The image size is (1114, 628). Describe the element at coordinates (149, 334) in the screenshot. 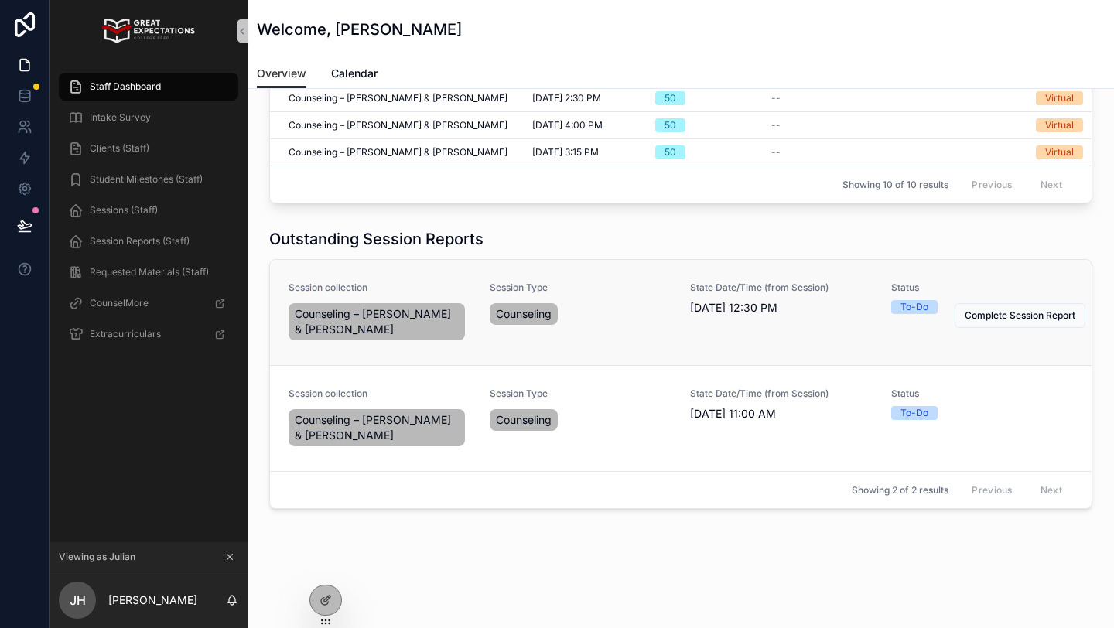

I see `a: Extracurriculars` at that location.